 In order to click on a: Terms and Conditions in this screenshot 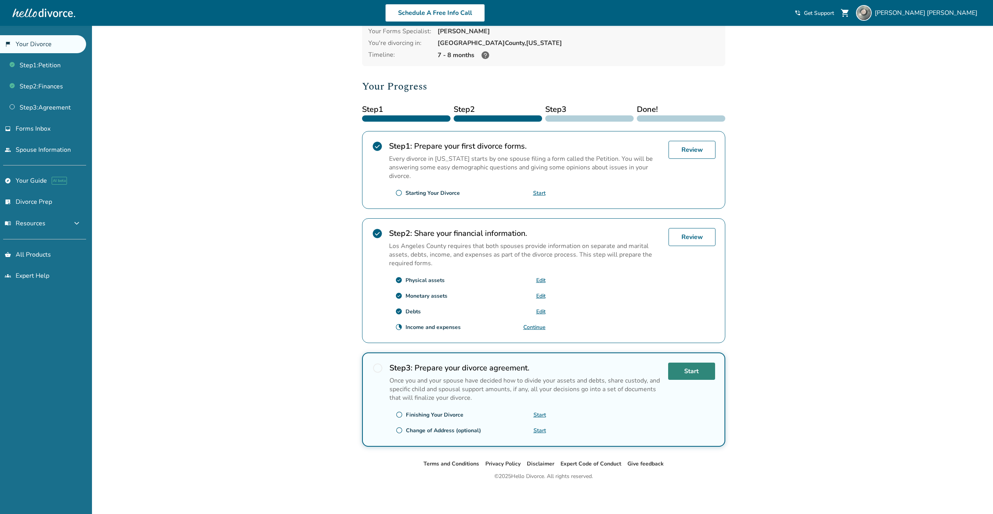, I will do `click(451, 464)`.